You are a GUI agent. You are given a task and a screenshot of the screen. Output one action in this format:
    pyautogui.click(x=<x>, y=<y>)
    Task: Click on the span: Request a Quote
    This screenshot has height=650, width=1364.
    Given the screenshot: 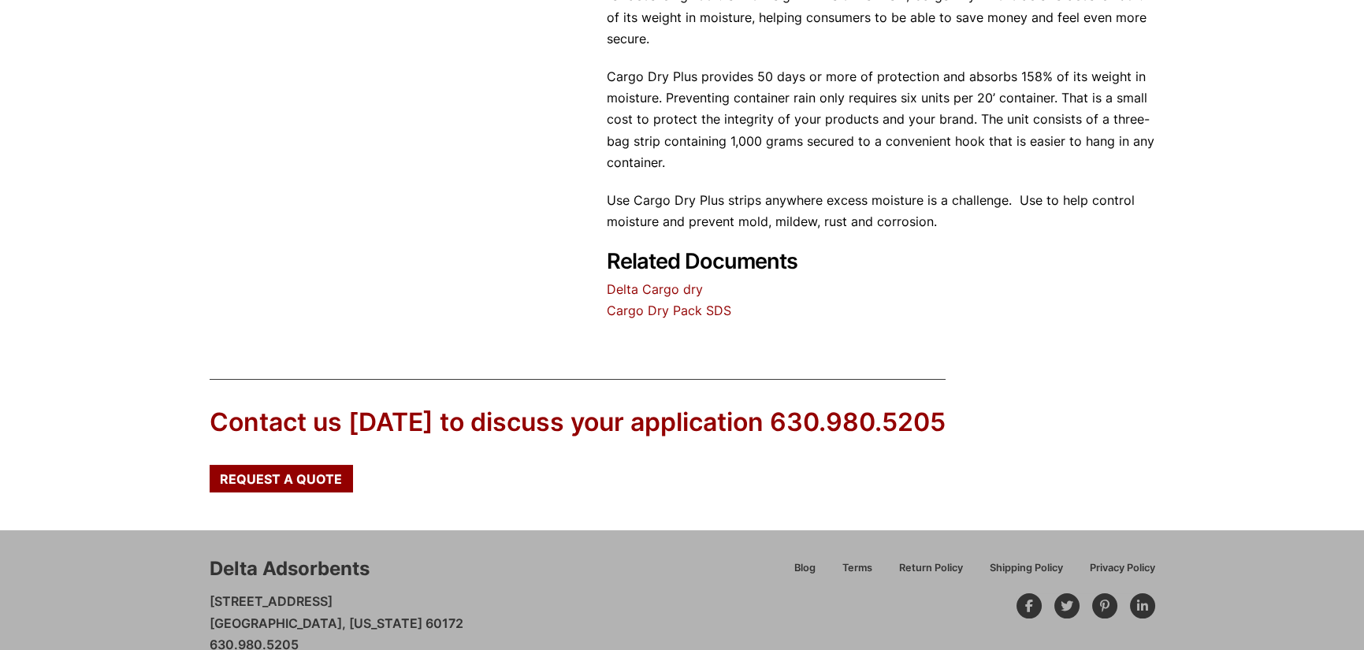 What is the action you would take?
    pyautogui.click(x=280, y=479)
    